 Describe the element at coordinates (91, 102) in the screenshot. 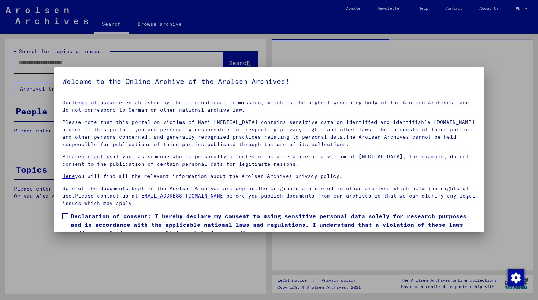

I see `a: terms of use` at that location.